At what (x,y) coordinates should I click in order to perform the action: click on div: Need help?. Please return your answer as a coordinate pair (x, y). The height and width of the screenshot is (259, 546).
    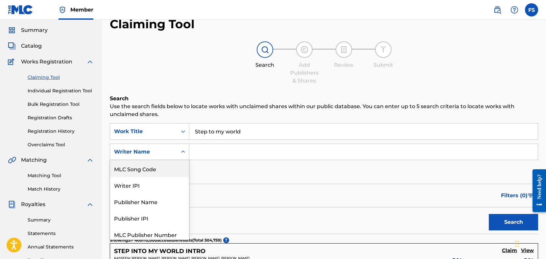
    Looking at the image, I should click on (12, 23).